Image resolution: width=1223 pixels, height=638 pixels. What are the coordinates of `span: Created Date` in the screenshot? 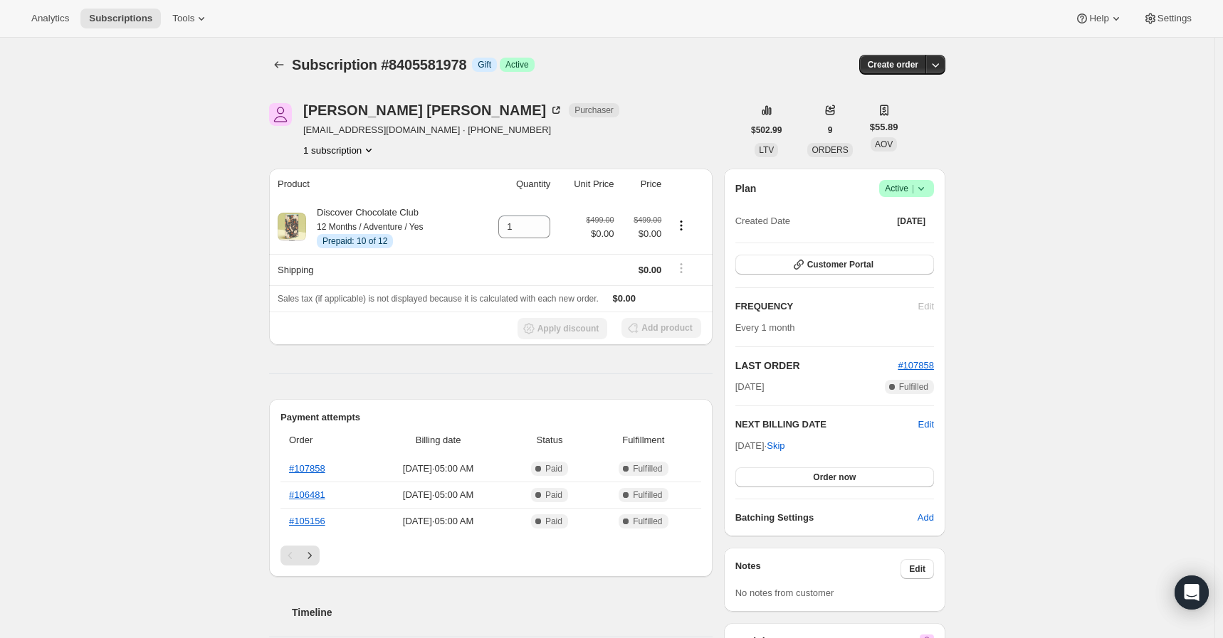 It's located at (762, 221).